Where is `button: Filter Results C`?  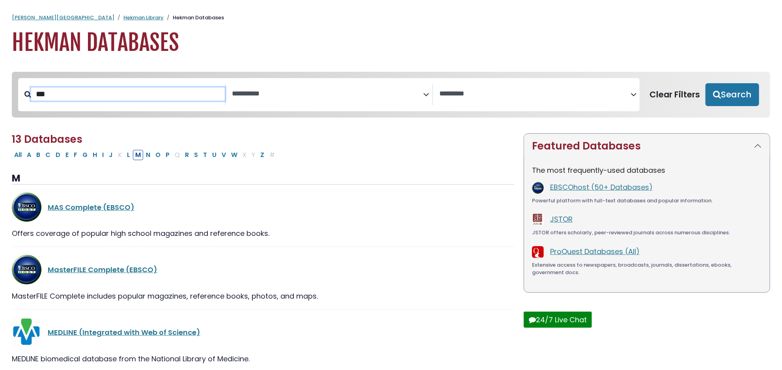 button: Filter Results C is located at coordinates (48, 155).